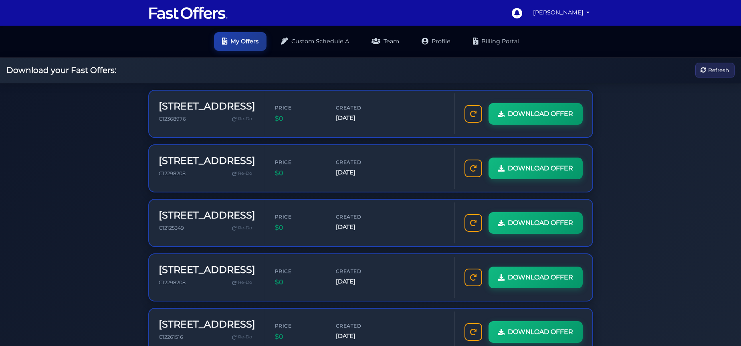 The image size is (741, 346). What do you see at coordinates (436, 41) in the screenshot?
I see `a: Profile` at bounding box center [436, 41].